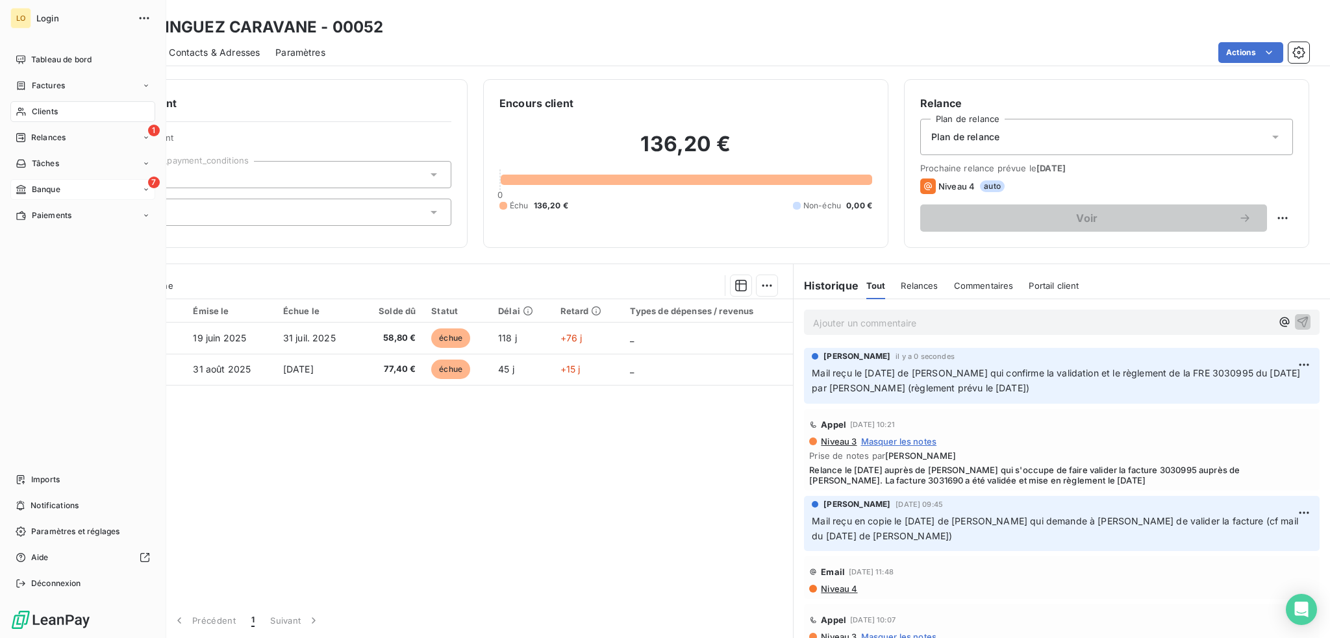 This screenshot has height=638, width=1330. Describe the element at coordinates (309, 338) in the screenshot. I see `span: 31 juil. 2025` at that location.